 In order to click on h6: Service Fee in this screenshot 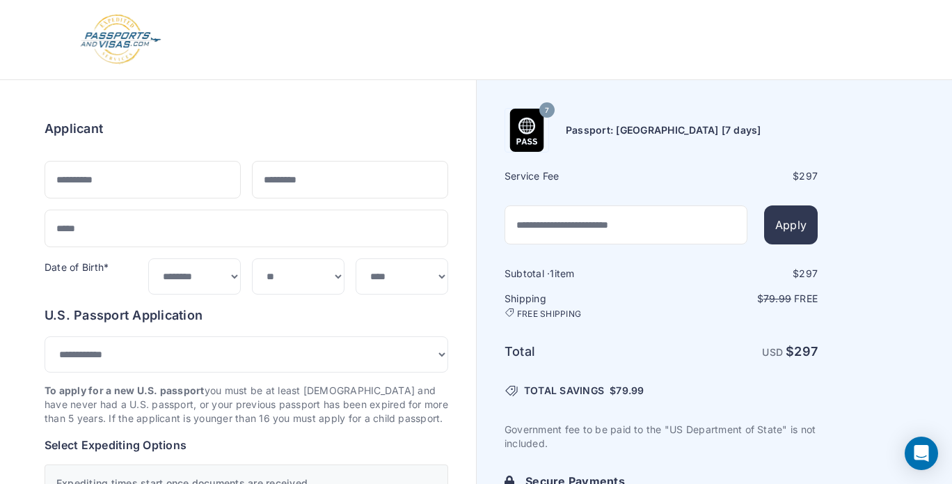, I will do `click(582, 176)`.